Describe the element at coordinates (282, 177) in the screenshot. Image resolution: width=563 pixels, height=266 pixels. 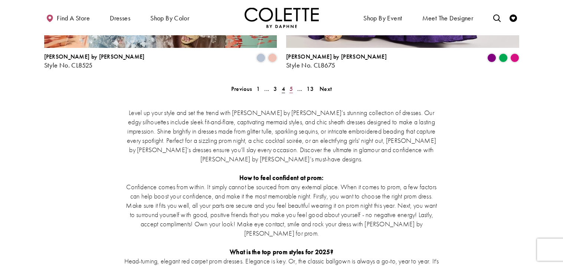
I see `strong: How to feel confident at prom:` at that location.